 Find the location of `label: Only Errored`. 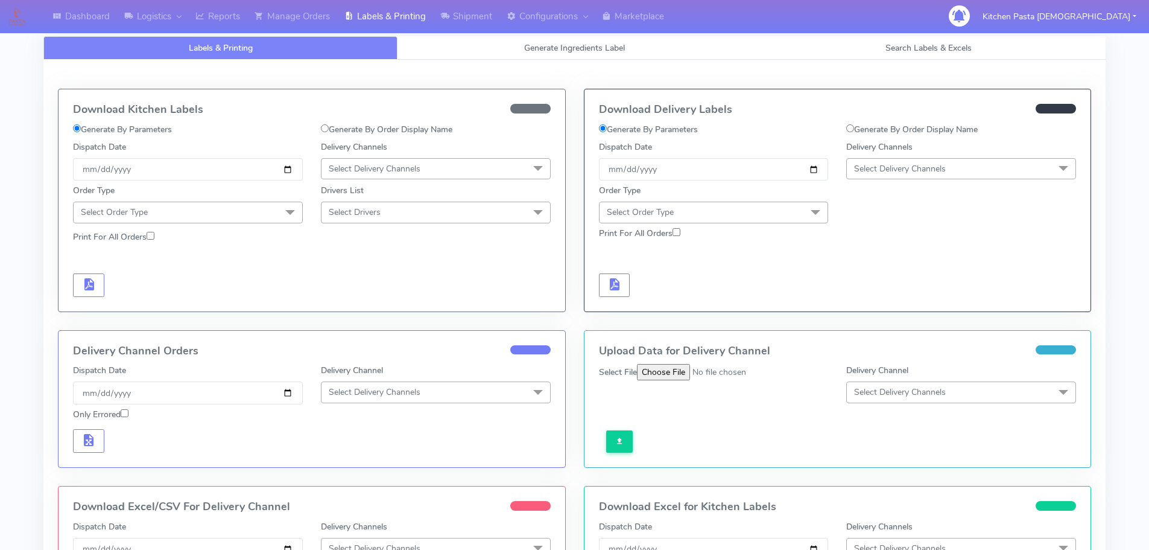

label: Only Errored is located at coordinates (101, 414).